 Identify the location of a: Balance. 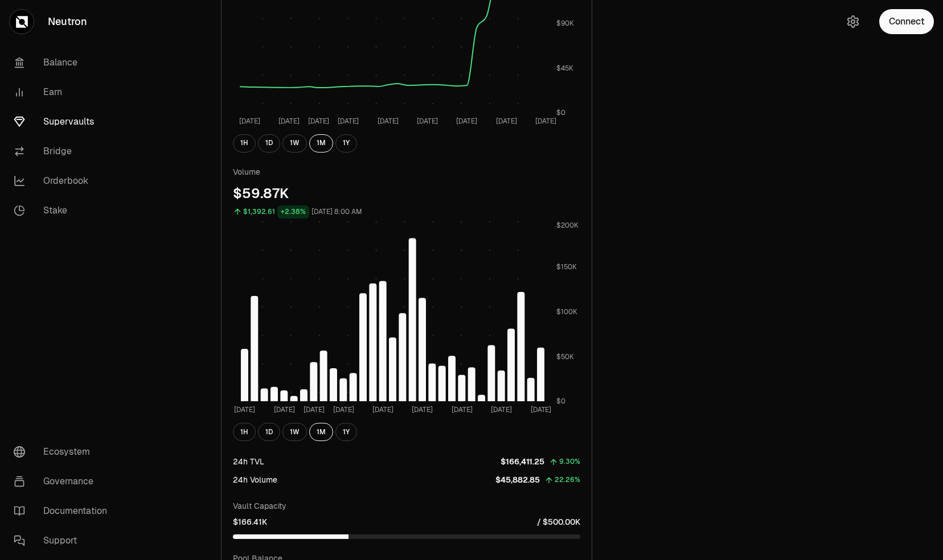
(64, 63).